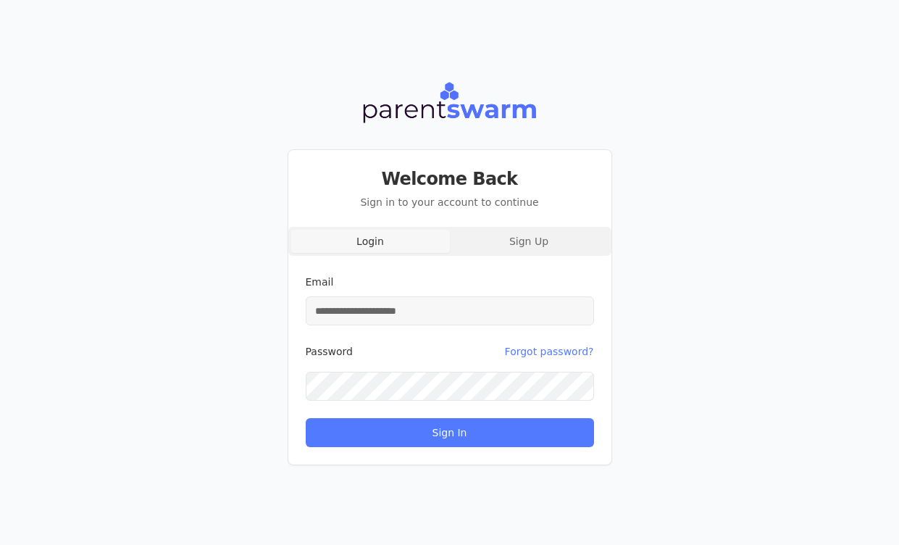 The width and height of the screenshot is (899, 545). I want to click on button: Forgot password?, so click(549, 352).